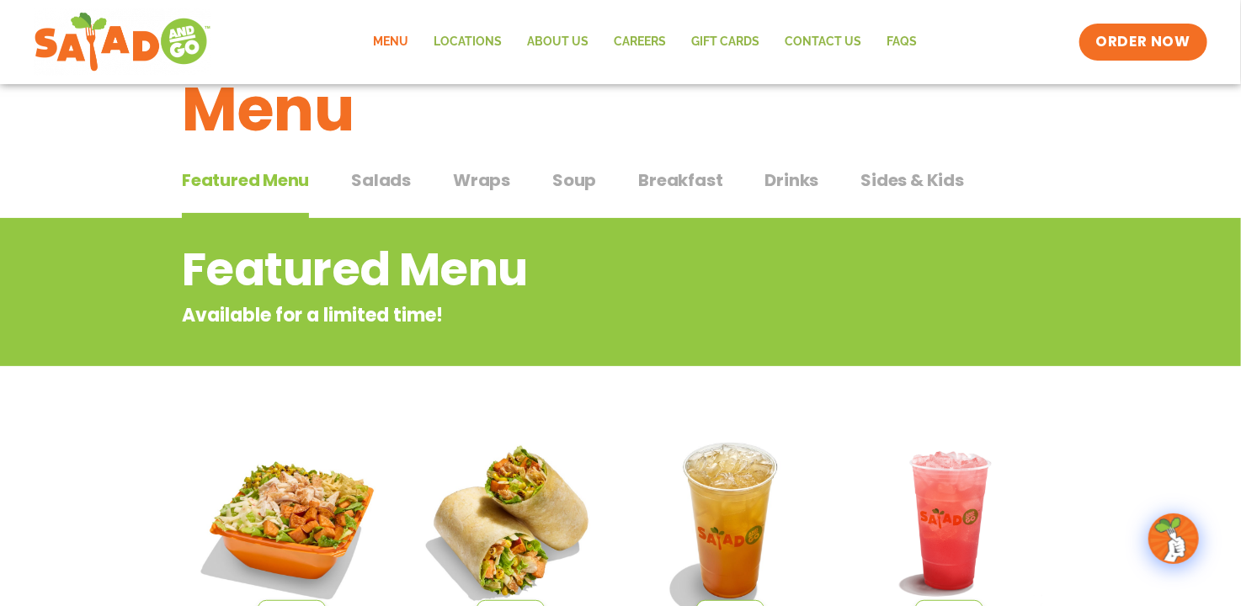 The height and width of the screenshot is (606, 1241). Describe the element at coordinates (822, 42) in the screenshot. I see `a: Contact Us` at that location.